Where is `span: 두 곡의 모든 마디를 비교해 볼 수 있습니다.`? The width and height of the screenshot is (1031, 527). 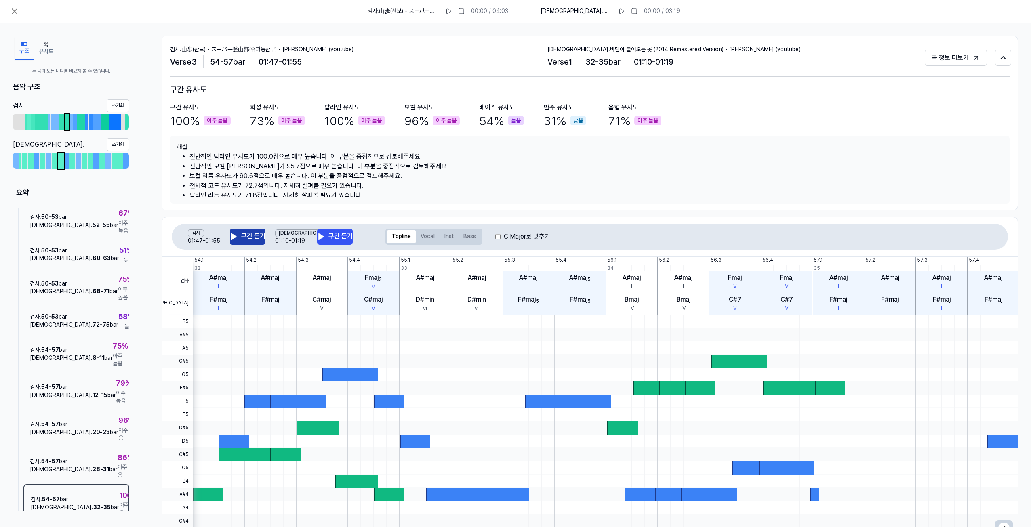 span: 두 곡의 모든 마디를 비교해 볼 수 있습니다. is located at coordinates (71, 71).